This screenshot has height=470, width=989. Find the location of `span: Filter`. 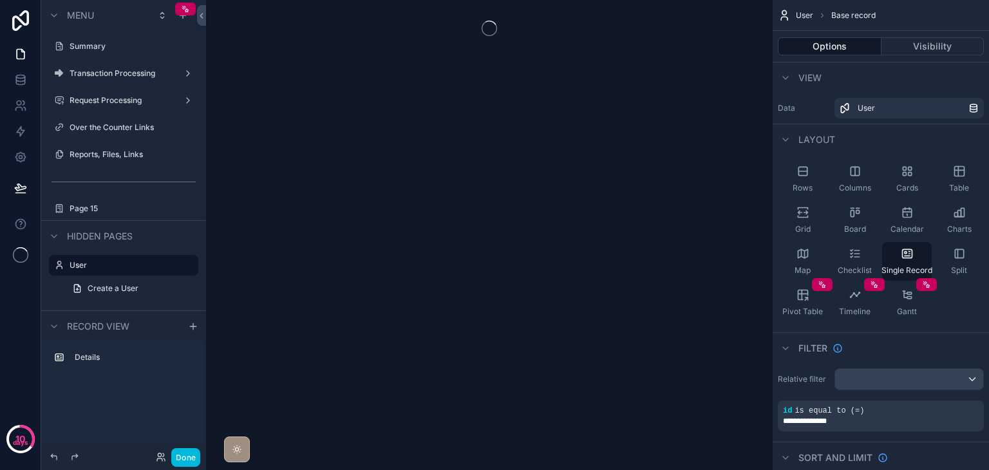

span: Filter is located at coordinates (812, 348).